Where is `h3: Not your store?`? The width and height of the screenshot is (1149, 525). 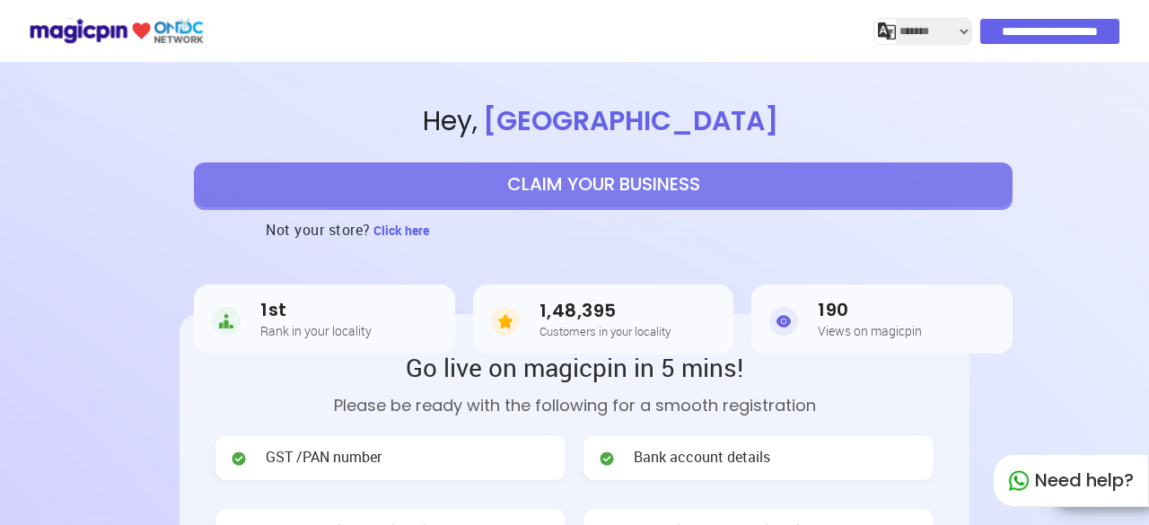
h3: Not your store? is located at coordinates (318, 230).